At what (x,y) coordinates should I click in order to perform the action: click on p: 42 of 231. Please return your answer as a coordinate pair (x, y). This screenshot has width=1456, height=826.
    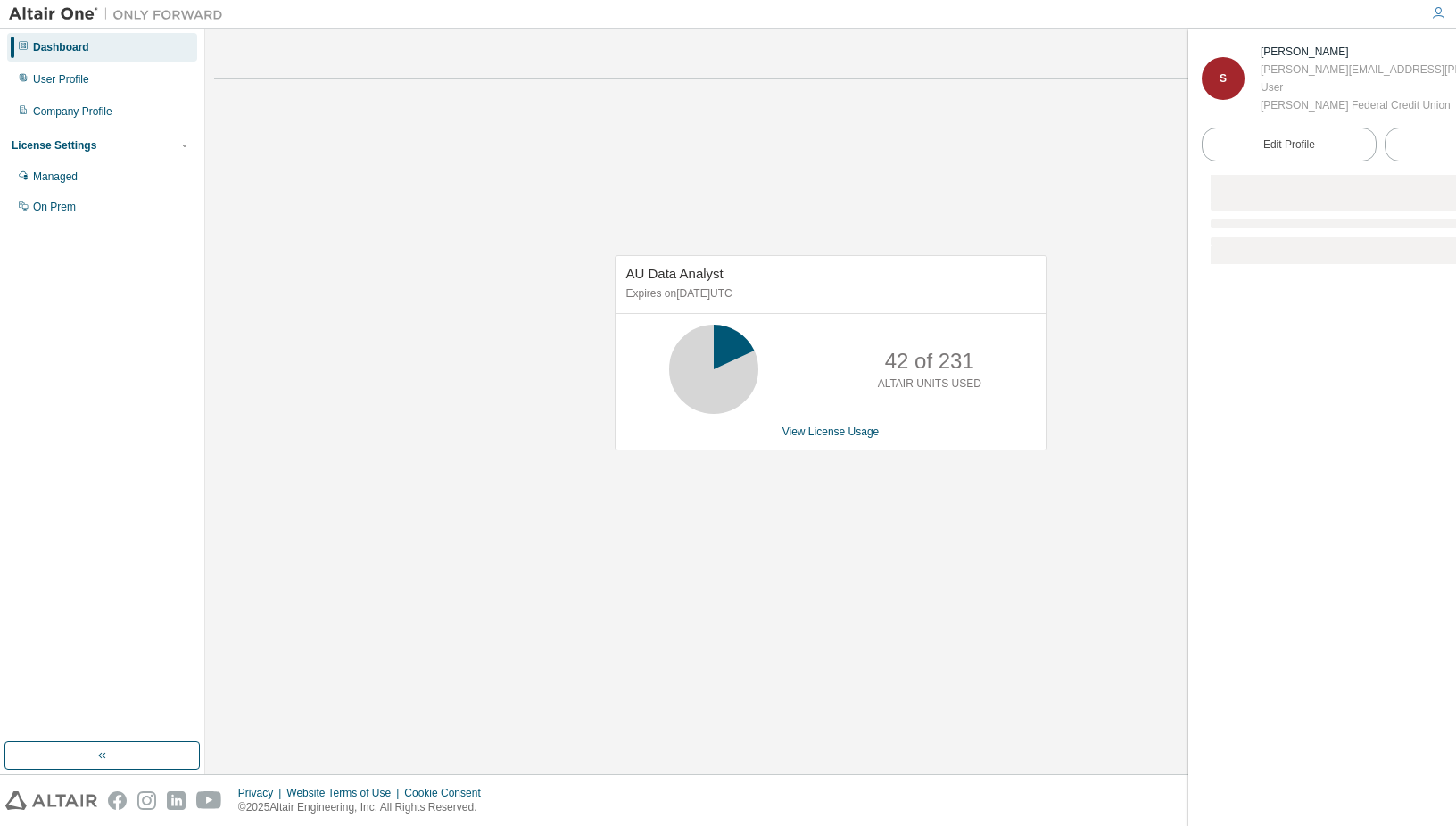
    Looking at the image, I should click on (930, 361).